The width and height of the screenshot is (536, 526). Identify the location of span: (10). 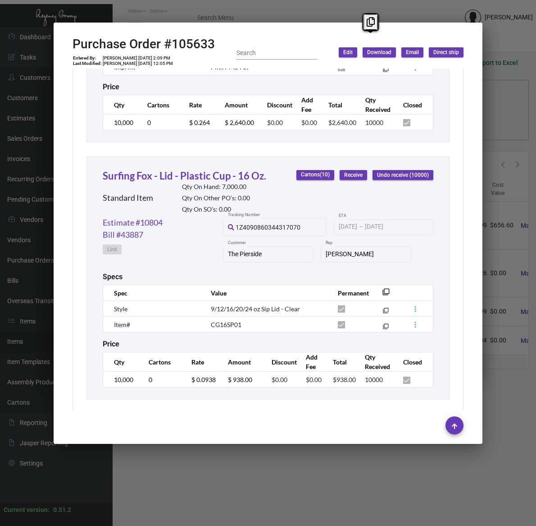
(325, 175).